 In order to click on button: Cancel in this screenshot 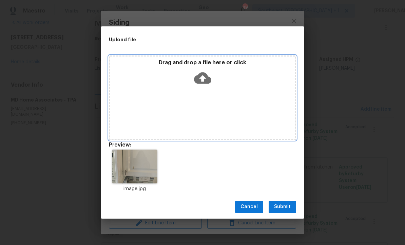, I will do `click(249, 207)`.